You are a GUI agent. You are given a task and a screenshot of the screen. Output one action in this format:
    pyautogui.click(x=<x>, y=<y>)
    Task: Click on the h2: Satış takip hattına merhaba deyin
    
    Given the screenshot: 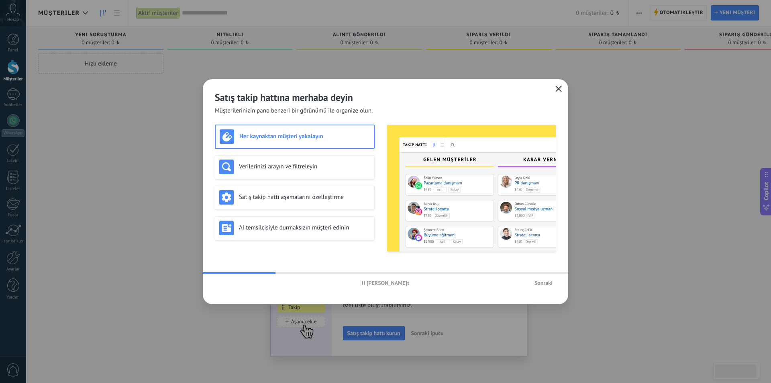 What is the action you would take?
    pyautogui.click(x=385, y=97)
    